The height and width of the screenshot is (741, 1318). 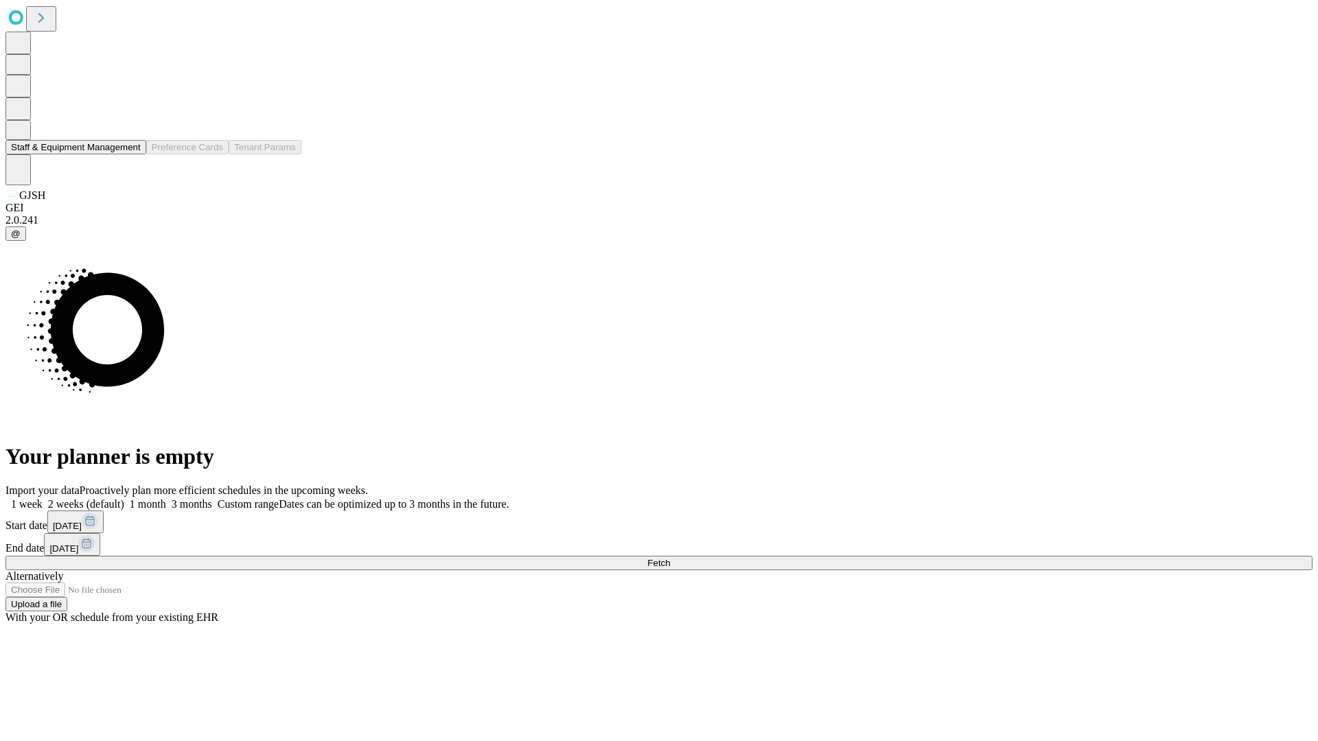 I want to click on span: With your OR schedule from your existing EHR, so click(x=112, y=617).